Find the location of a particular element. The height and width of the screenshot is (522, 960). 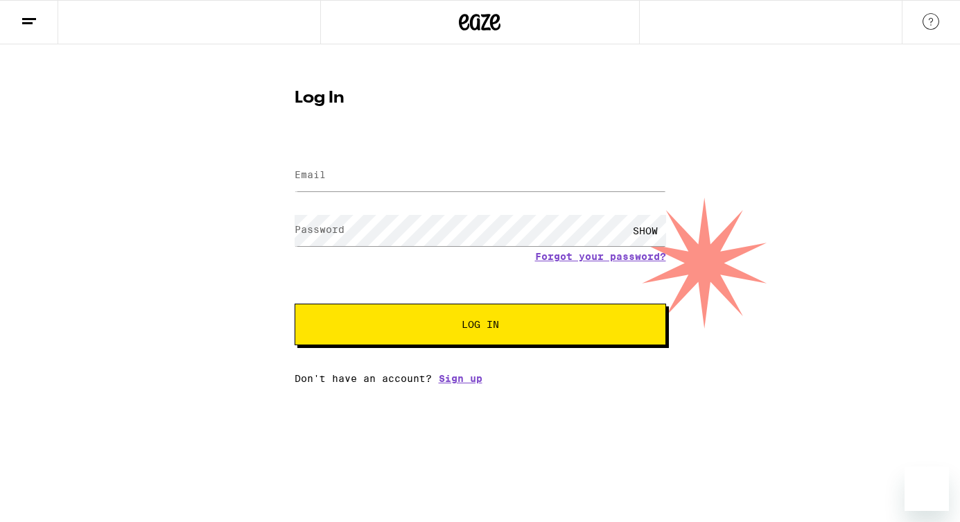

a: Forgot your password? is located at coordinates (600, 256).